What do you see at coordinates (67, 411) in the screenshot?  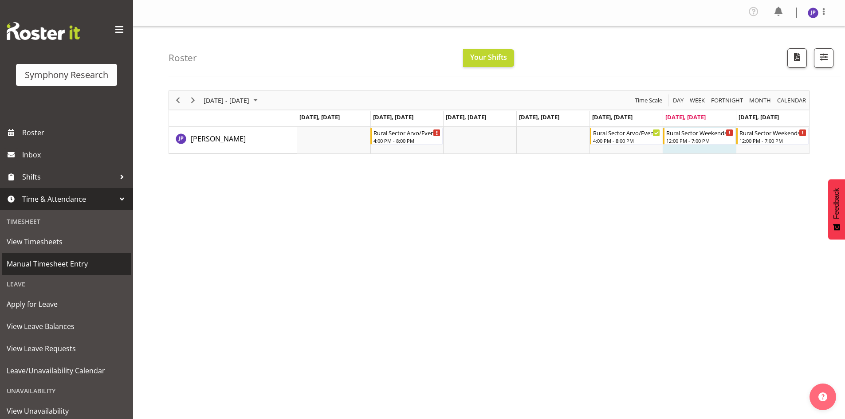 I see `span: View Unavailability` at bounding box center [67, 411].